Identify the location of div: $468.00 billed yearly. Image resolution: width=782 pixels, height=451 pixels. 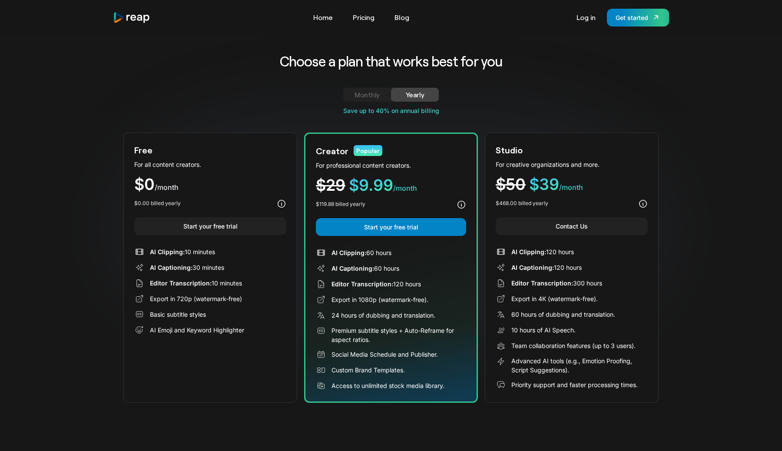
(522, 203).